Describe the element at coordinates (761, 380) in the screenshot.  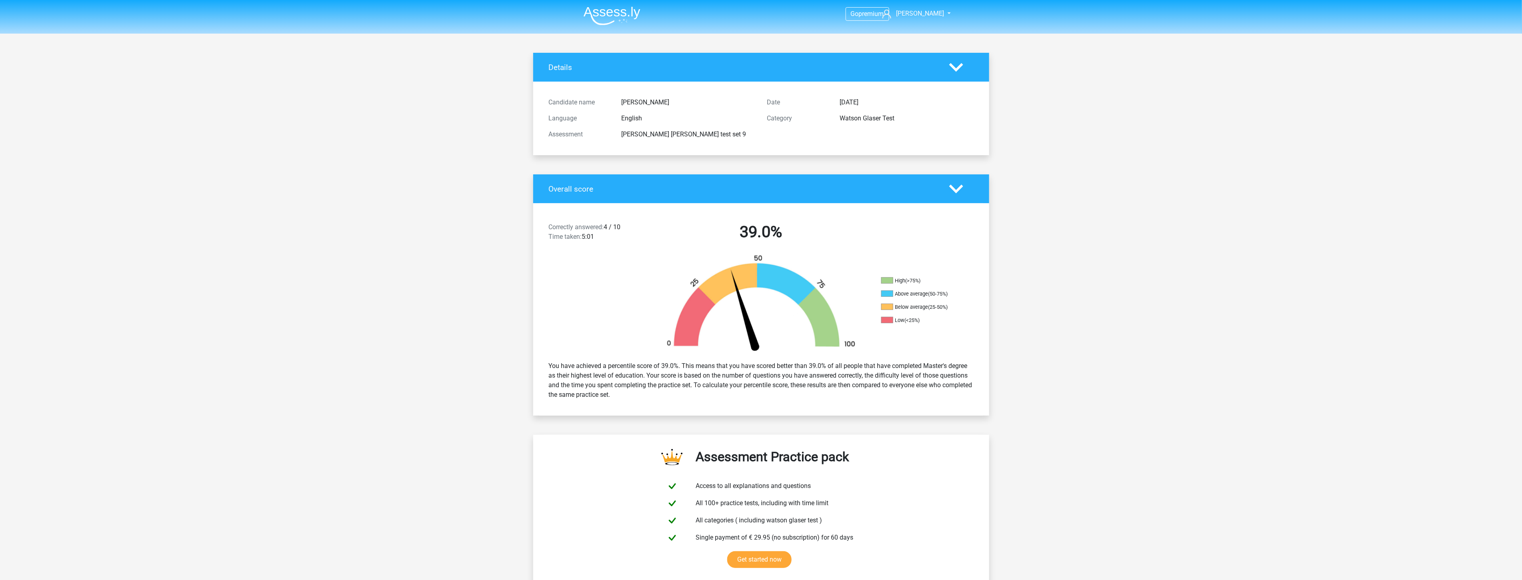
I see `div: You have achieved a percentile score of 39.0%. This means that you have scored better than 39.0% ...` at that location.